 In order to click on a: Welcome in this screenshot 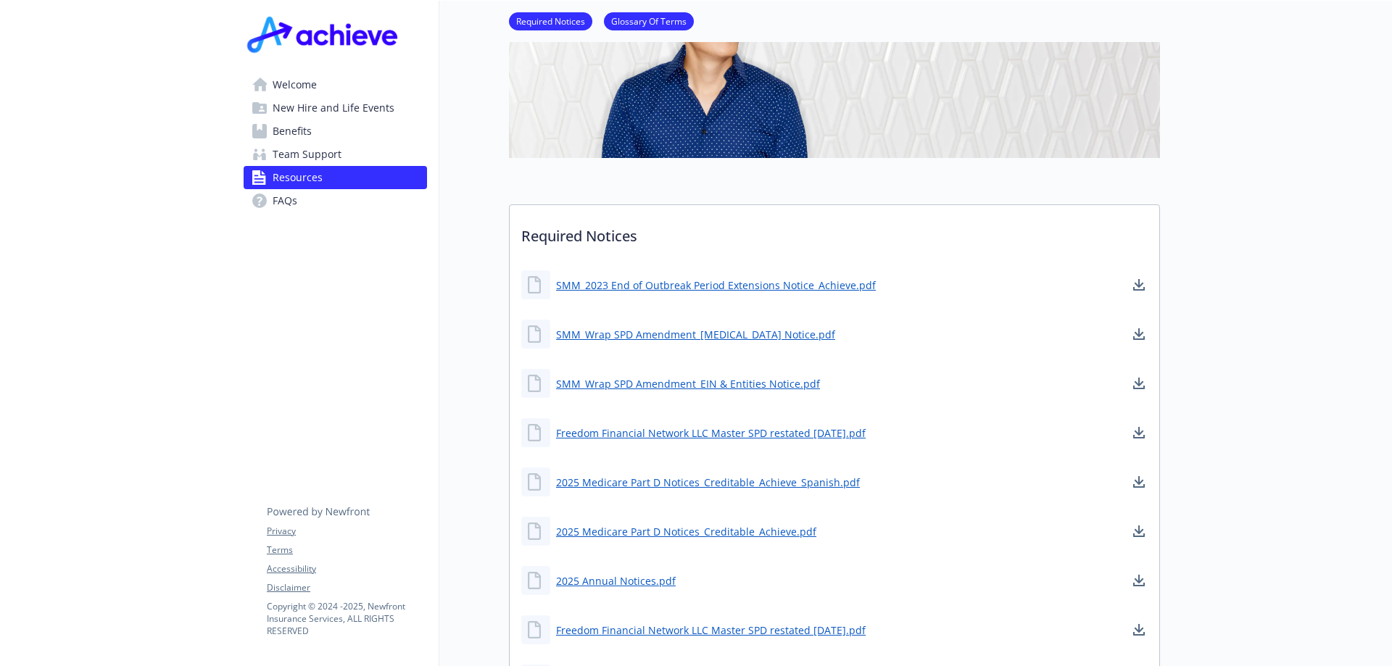, I will do `click(335, 85)`.